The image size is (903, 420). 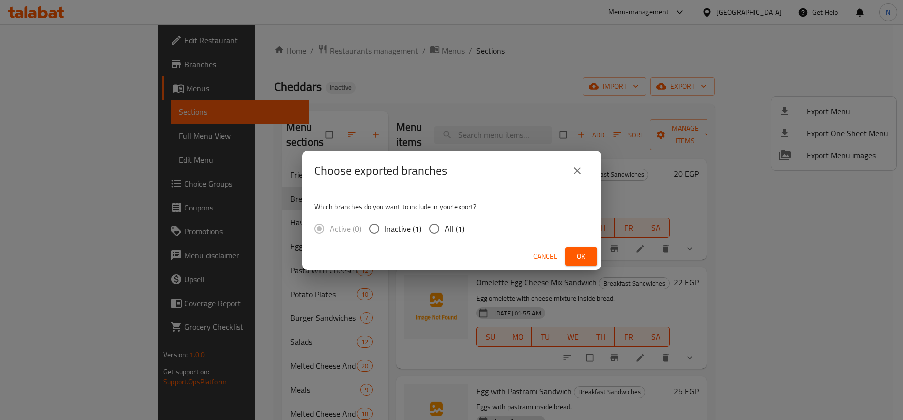 I want to click on h2: Choose exported branches, so click(x=381, y=171).